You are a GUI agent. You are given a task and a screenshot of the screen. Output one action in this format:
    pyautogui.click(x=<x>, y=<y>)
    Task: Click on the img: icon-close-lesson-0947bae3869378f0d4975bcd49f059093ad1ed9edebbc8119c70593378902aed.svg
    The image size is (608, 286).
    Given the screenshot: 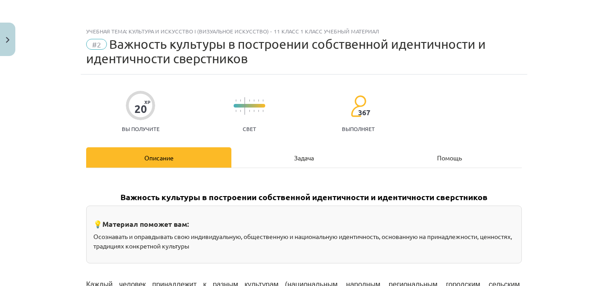 What is the action you would take?
    pyautogui.click(x=8, y=40)
    